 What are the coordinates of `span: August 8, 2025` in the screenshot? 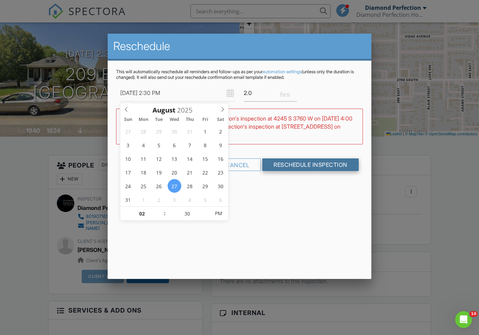 It's located at (205, 145).